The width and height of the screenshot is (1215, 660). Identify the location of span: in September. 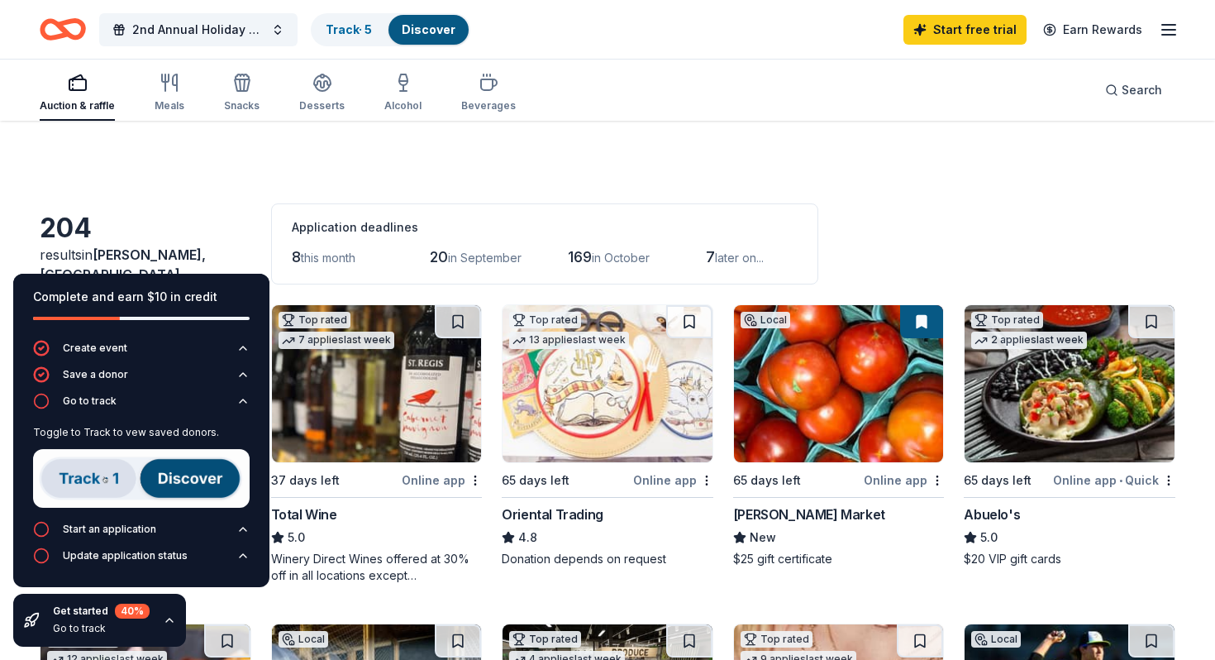
(484, 257).